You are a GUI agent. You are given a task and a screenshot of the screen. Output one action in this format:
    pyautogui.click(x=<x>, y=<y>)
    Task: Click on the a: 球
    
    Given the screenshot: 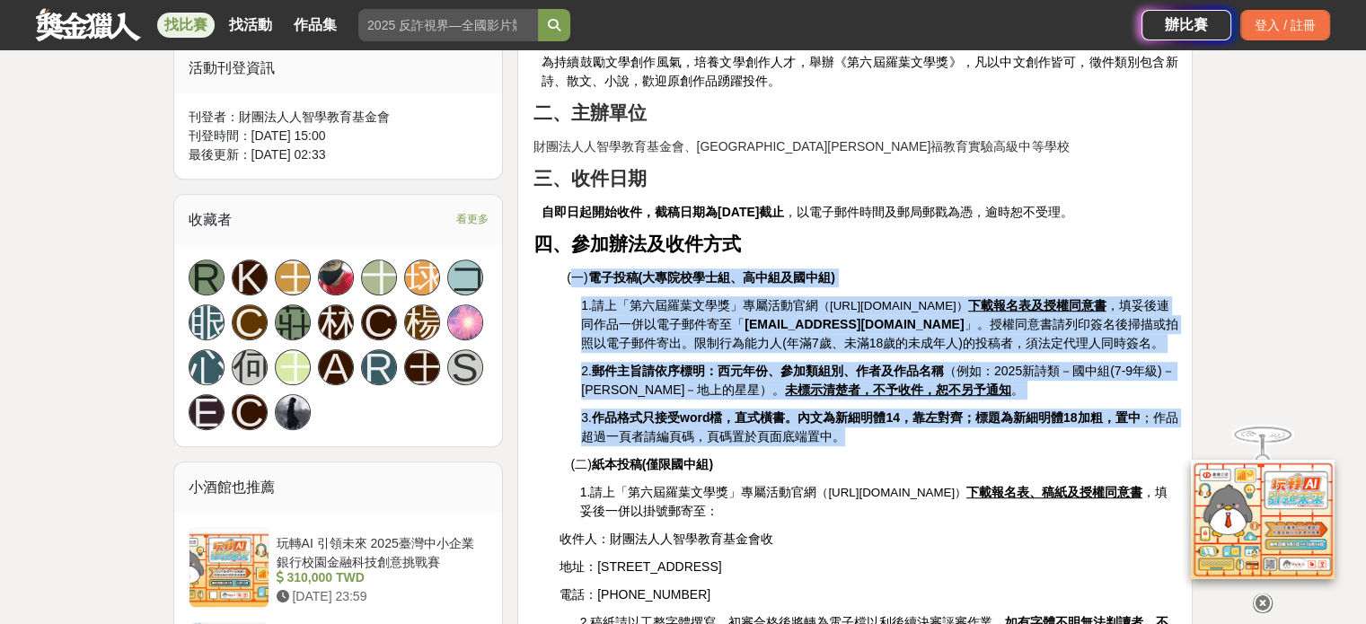 What is the action you would take?
    pyautogui.click(x=422, y=277)
    